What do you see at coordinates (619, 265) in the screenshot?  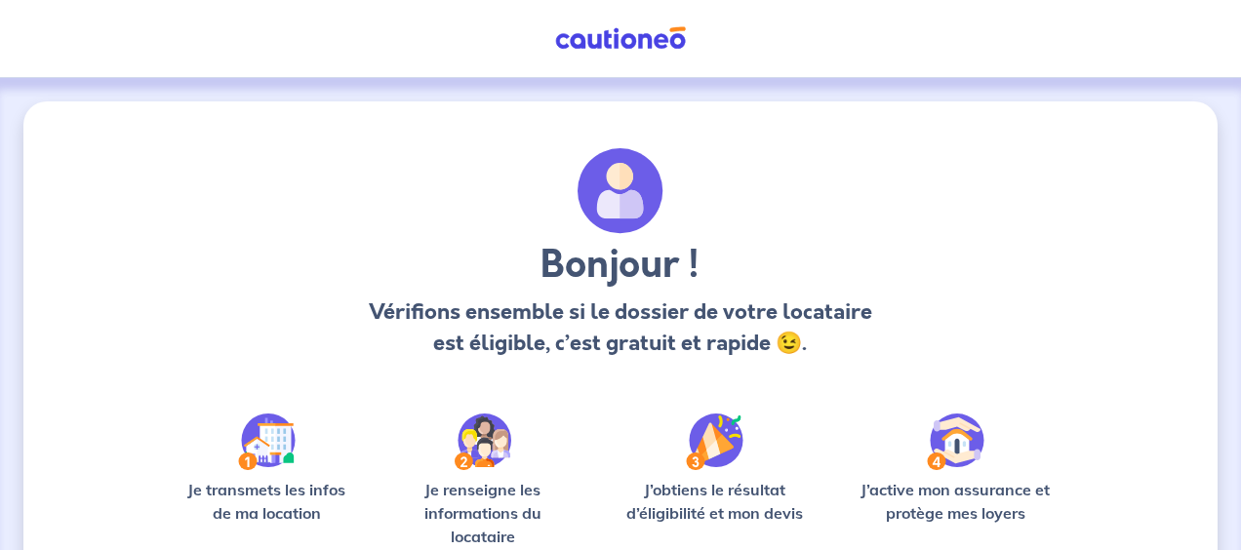 I see `h3: Bonjour !` at bounding box center [619, 265].